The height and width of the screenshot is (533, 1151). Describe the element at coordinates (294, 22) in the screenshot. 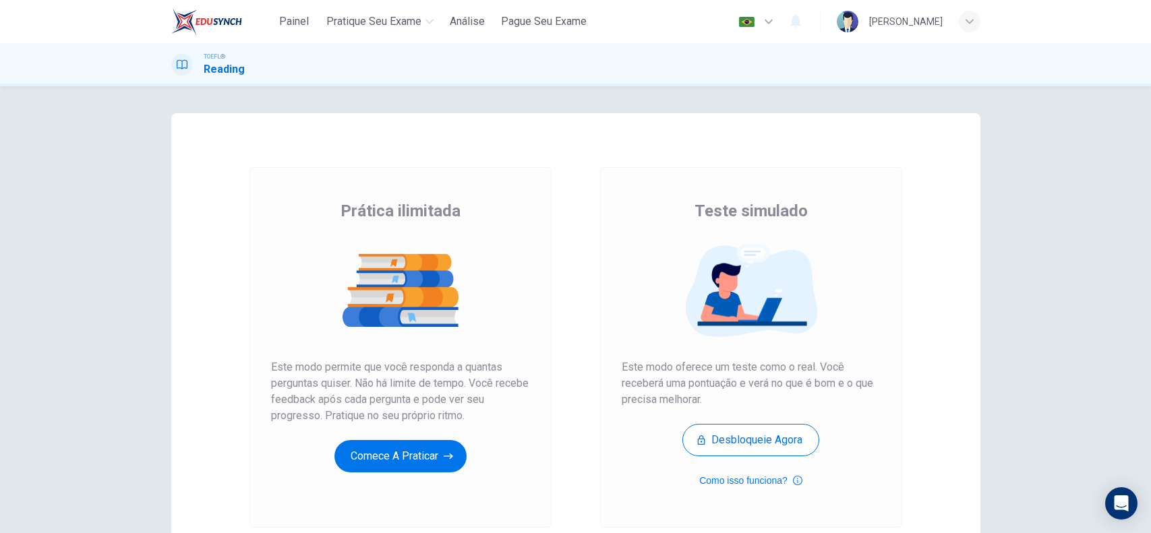

I see `button: Painel` at that location.